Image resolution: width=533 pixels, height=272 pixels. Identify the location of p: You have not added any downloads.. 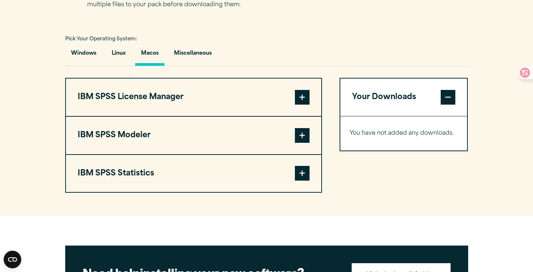
(404, 133).